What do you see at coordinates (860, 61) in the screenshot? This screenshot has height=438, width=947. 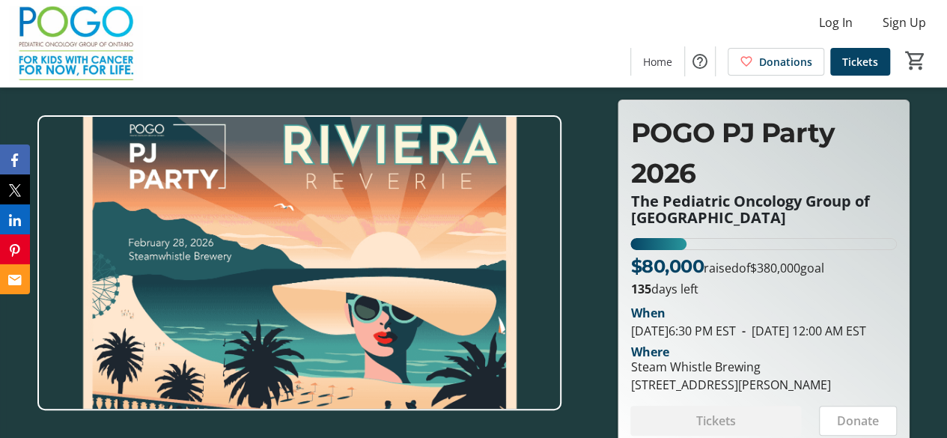 I see `span: Tickets` at bounding box center [860, 61].